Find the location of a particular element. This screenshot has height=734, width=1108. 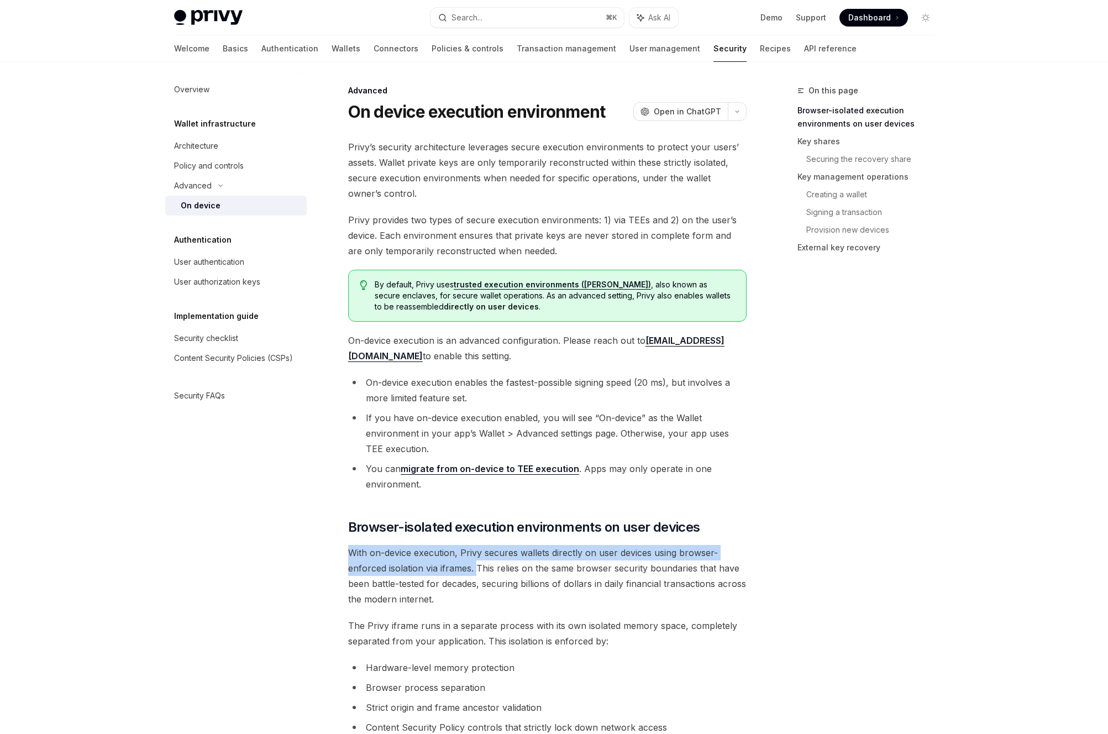

div: User authentication is located at coordinates (209, 262).